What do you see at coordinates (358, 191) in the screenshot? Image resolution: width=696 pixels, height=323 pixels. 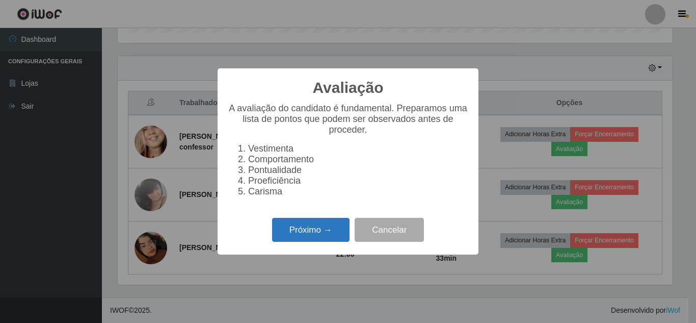 I see `li: Carisma` at bounding box center [358, 191].